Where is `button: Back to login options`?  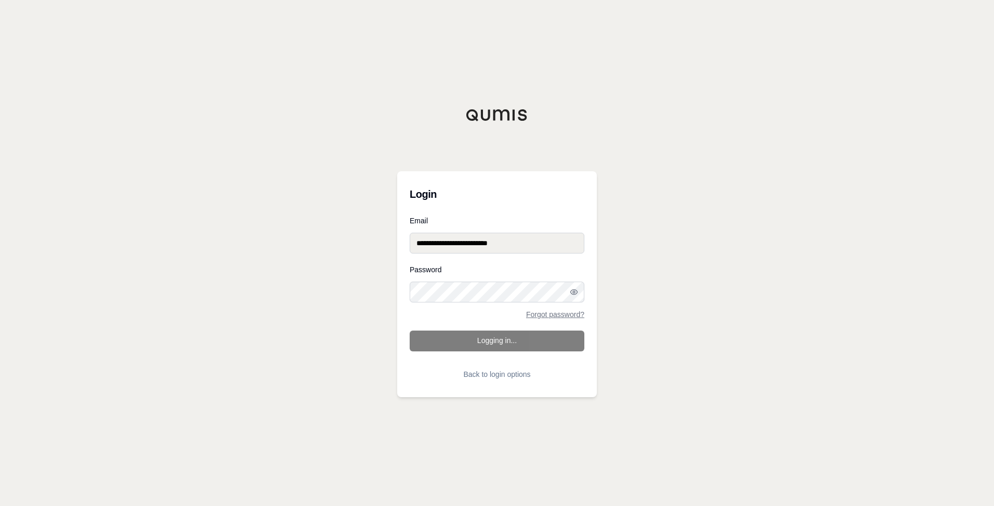 button: Back to login options is located at coordinates (497, 374).